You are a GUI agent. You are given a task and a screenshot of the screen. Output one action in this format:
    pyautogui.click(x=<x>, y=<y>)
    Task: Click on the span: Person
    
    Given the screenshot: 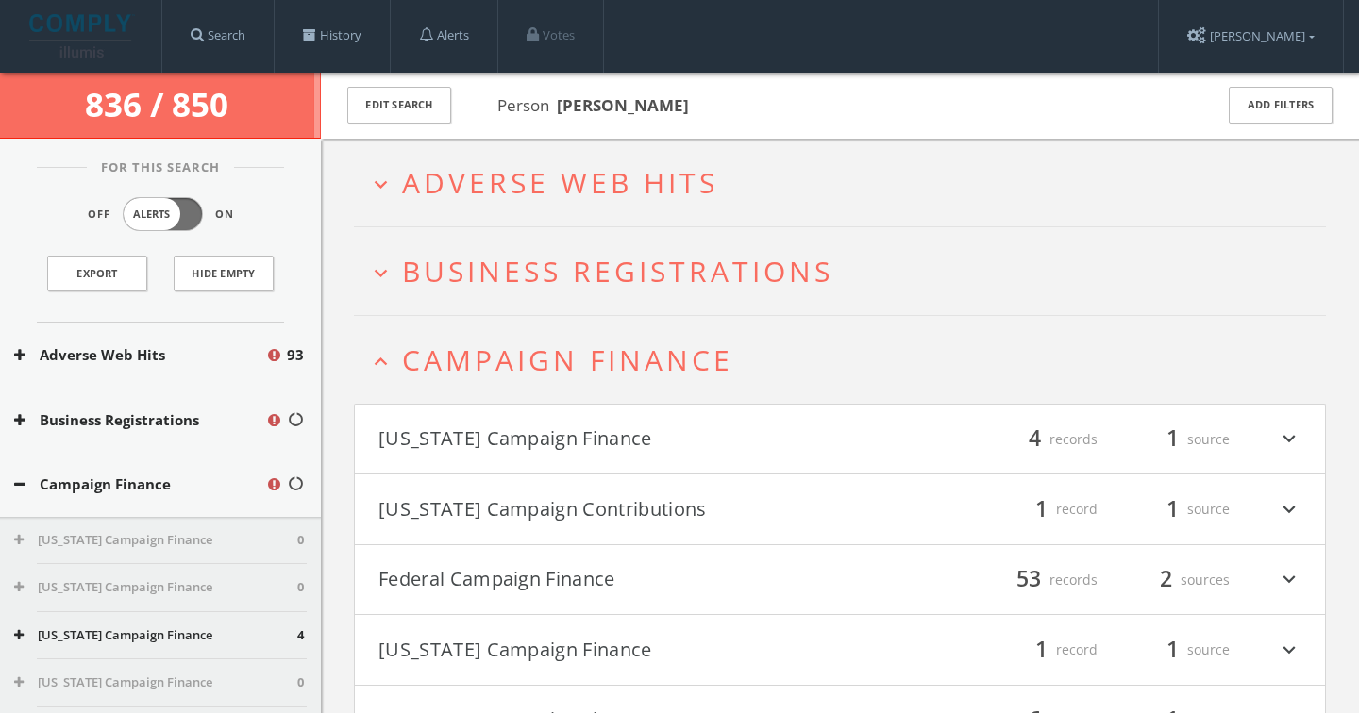 What is the action you would take?
    pyautogui.click(x=593, y=105)
    